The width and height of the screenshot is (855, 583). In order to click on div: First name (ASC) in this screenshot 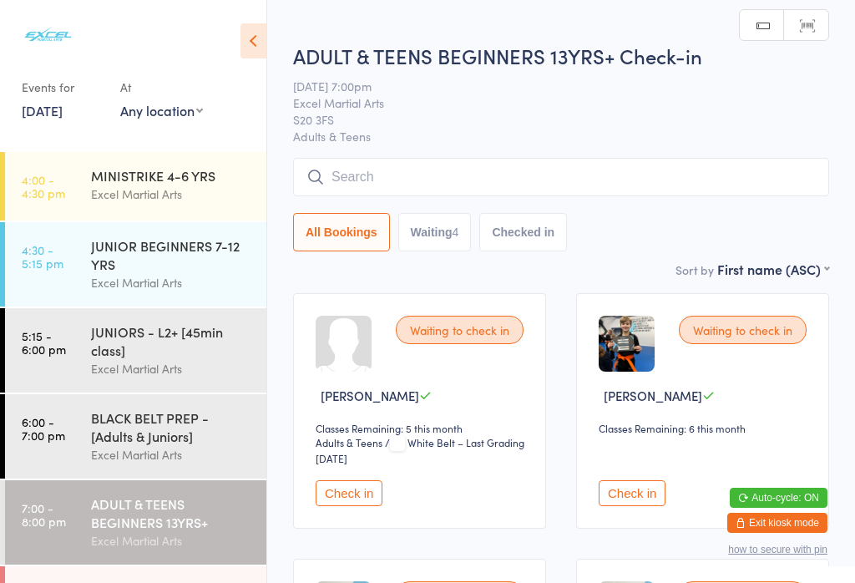, I will do `click(773, 269)`.